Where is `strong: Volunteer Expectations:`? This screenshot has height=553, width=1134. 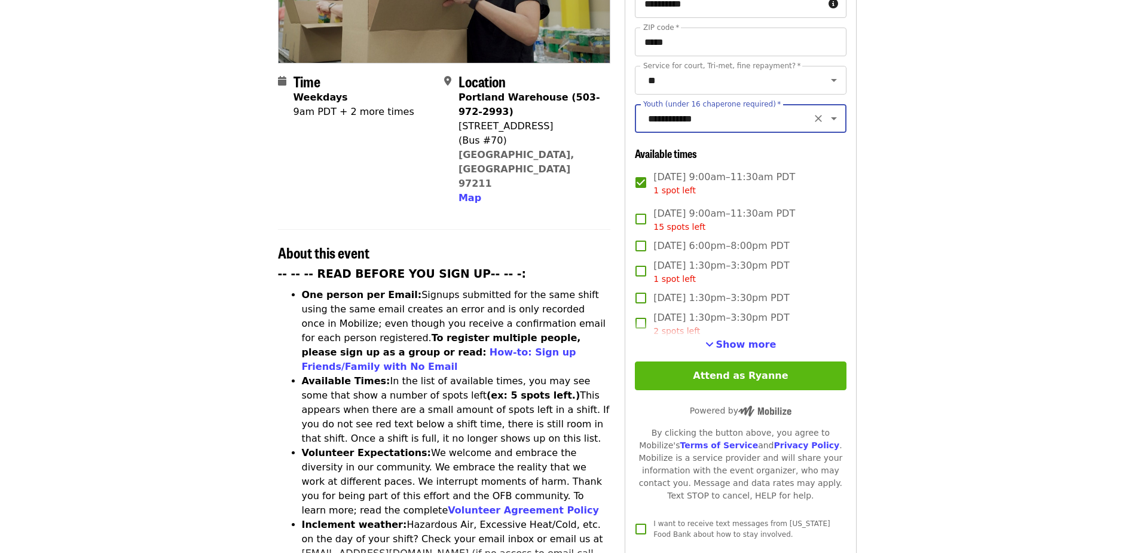
strong: Volunteer Expectations: is located at coordinates (367, 452).